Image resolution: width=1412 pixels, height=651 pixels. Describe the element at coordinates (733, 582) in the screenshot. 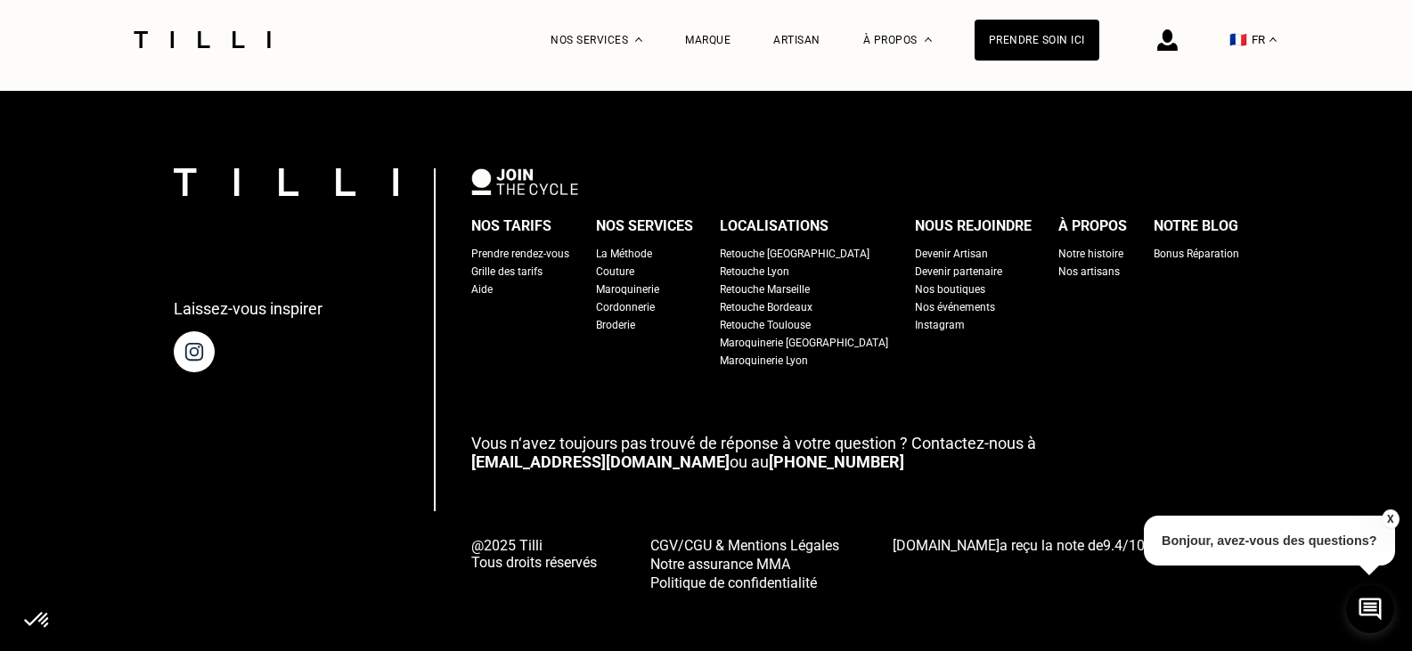

I see `span: Politique de confidentialité` at that location.